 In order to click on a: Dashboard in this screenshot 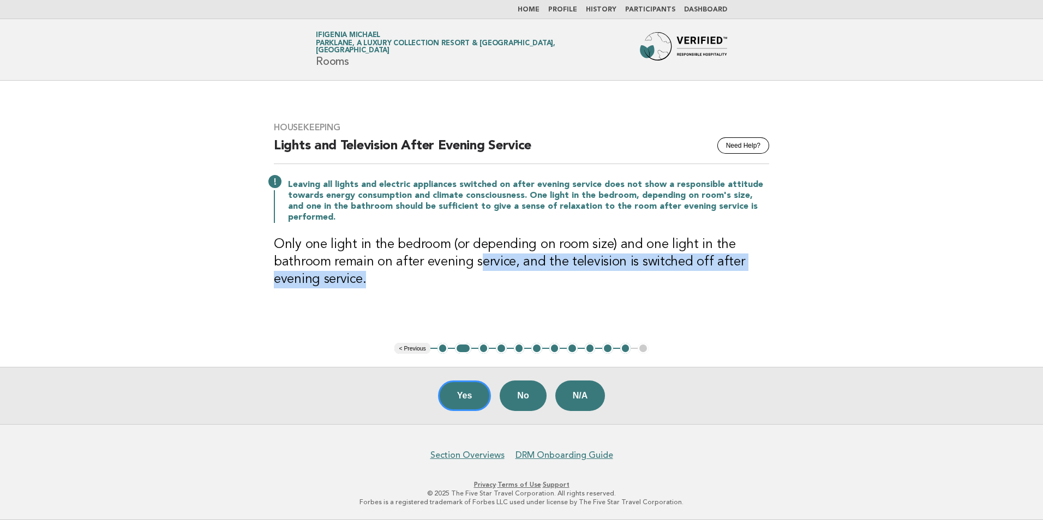, I will do `click(705, 10)`.